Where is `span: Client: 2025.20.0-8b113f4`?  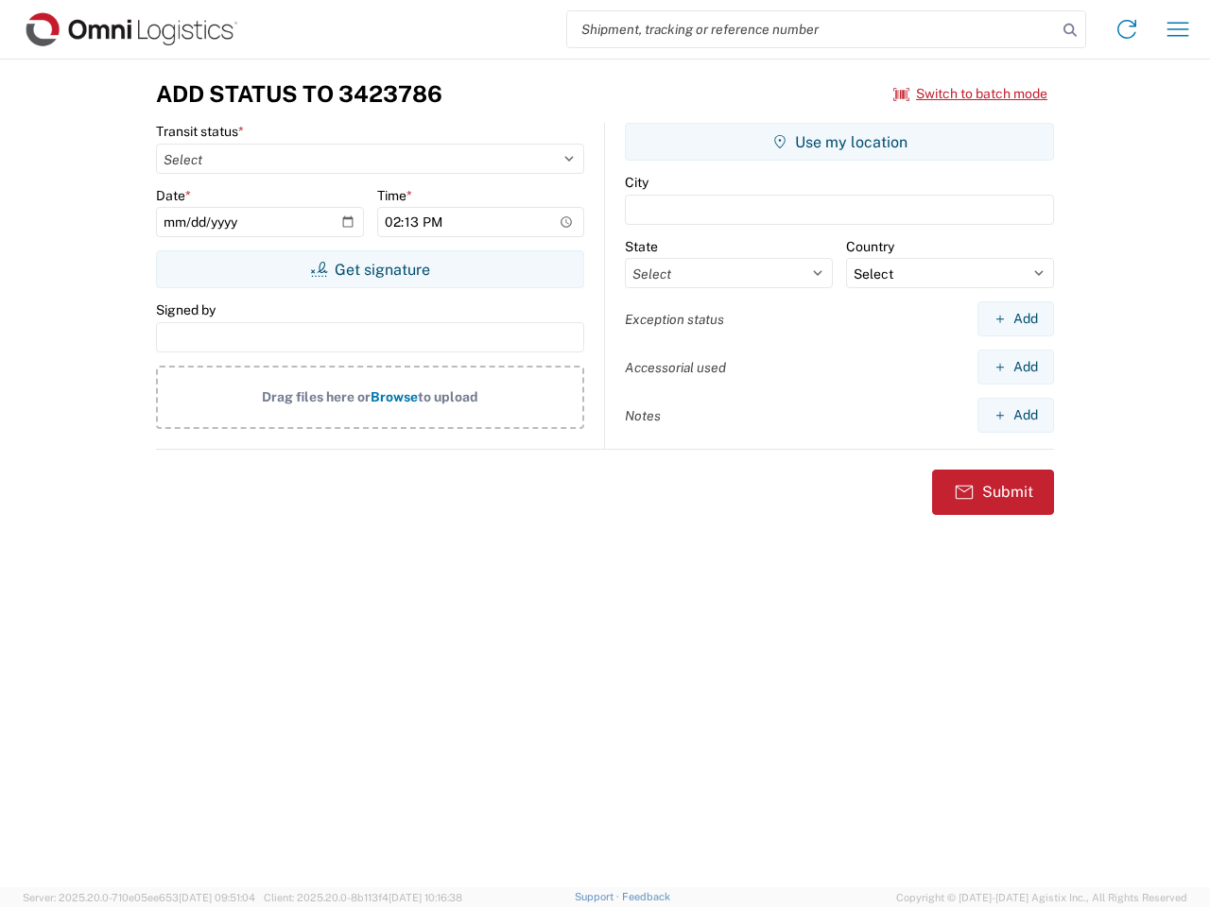 span: Client: 2025.20.0-8b113f4 is located at coordinates (363, 898).